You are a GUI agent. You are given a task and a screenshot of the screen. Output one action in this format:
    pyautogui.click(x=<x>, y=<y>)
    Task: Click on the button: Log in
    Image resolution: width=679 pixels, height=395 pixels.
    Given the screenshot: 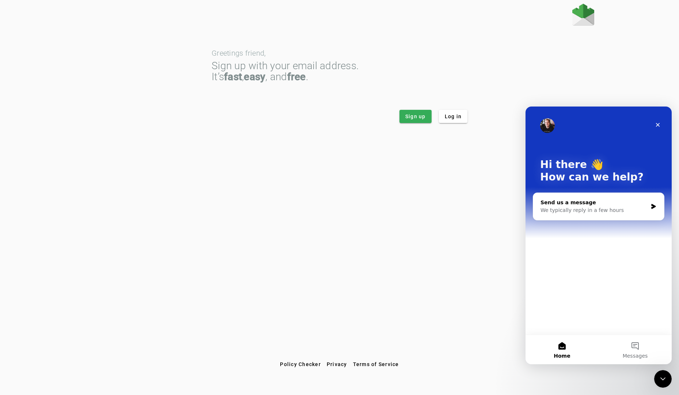 What is the action you would take?
    pyautogui.click(x=453, y=116)
    